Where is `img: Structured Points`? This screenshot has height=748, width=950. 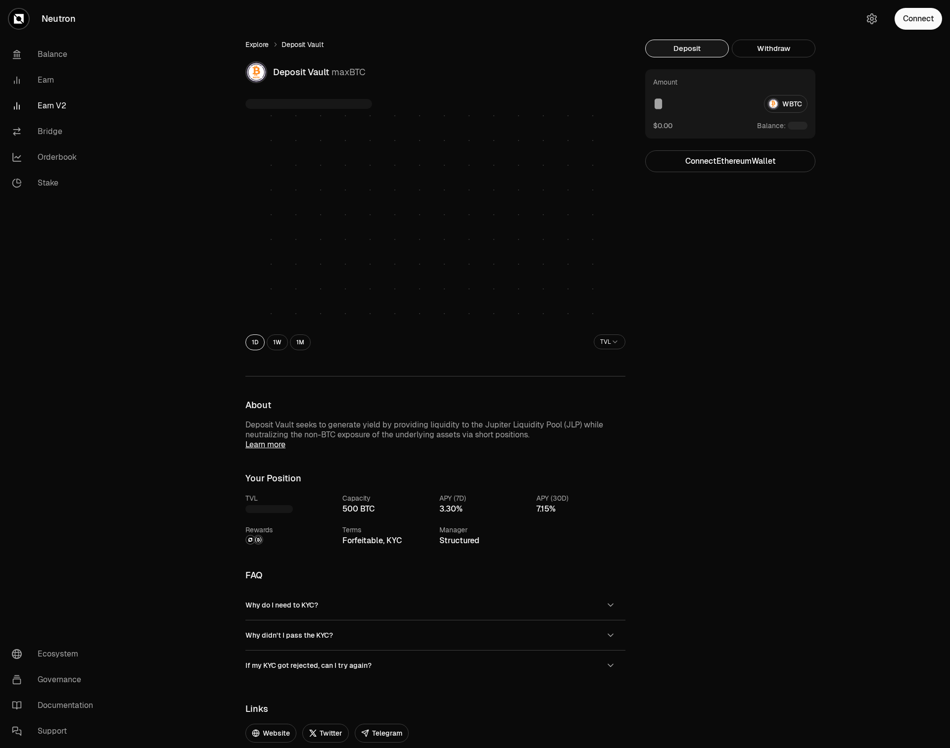
img: Structured Points is located at coordinates (258, 540).